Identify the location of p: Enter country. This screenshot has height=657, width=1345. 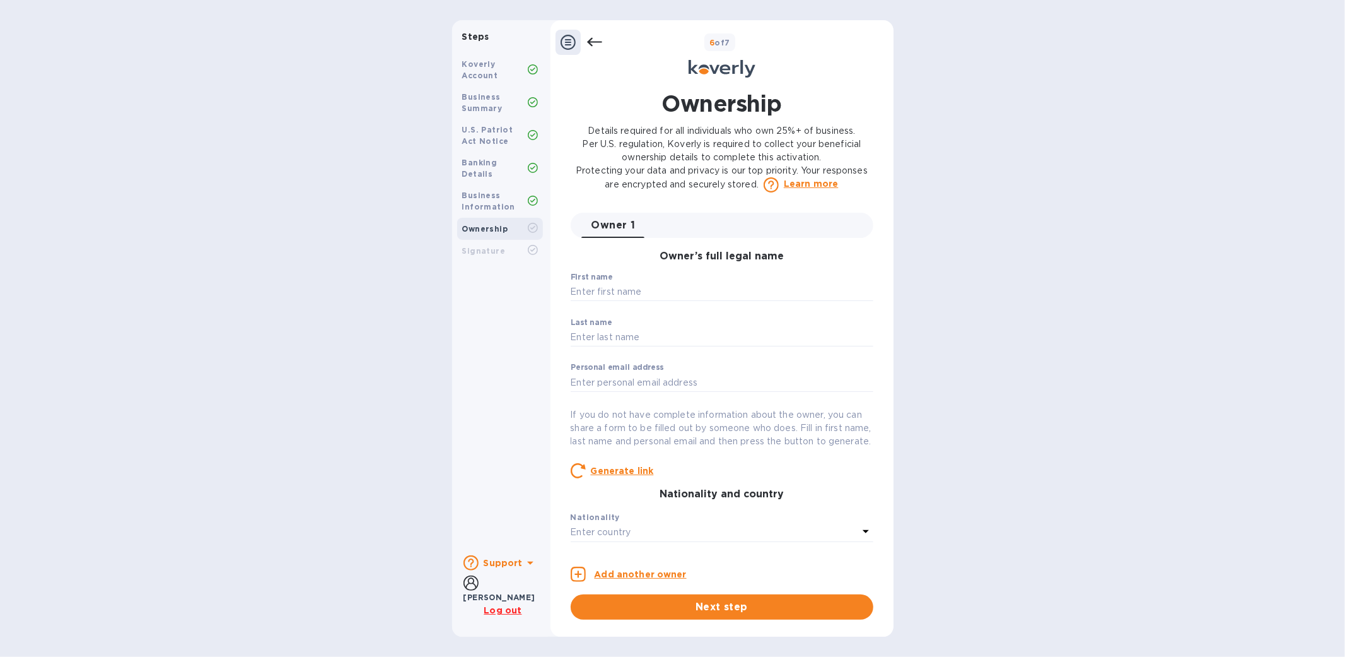
(601, 532).